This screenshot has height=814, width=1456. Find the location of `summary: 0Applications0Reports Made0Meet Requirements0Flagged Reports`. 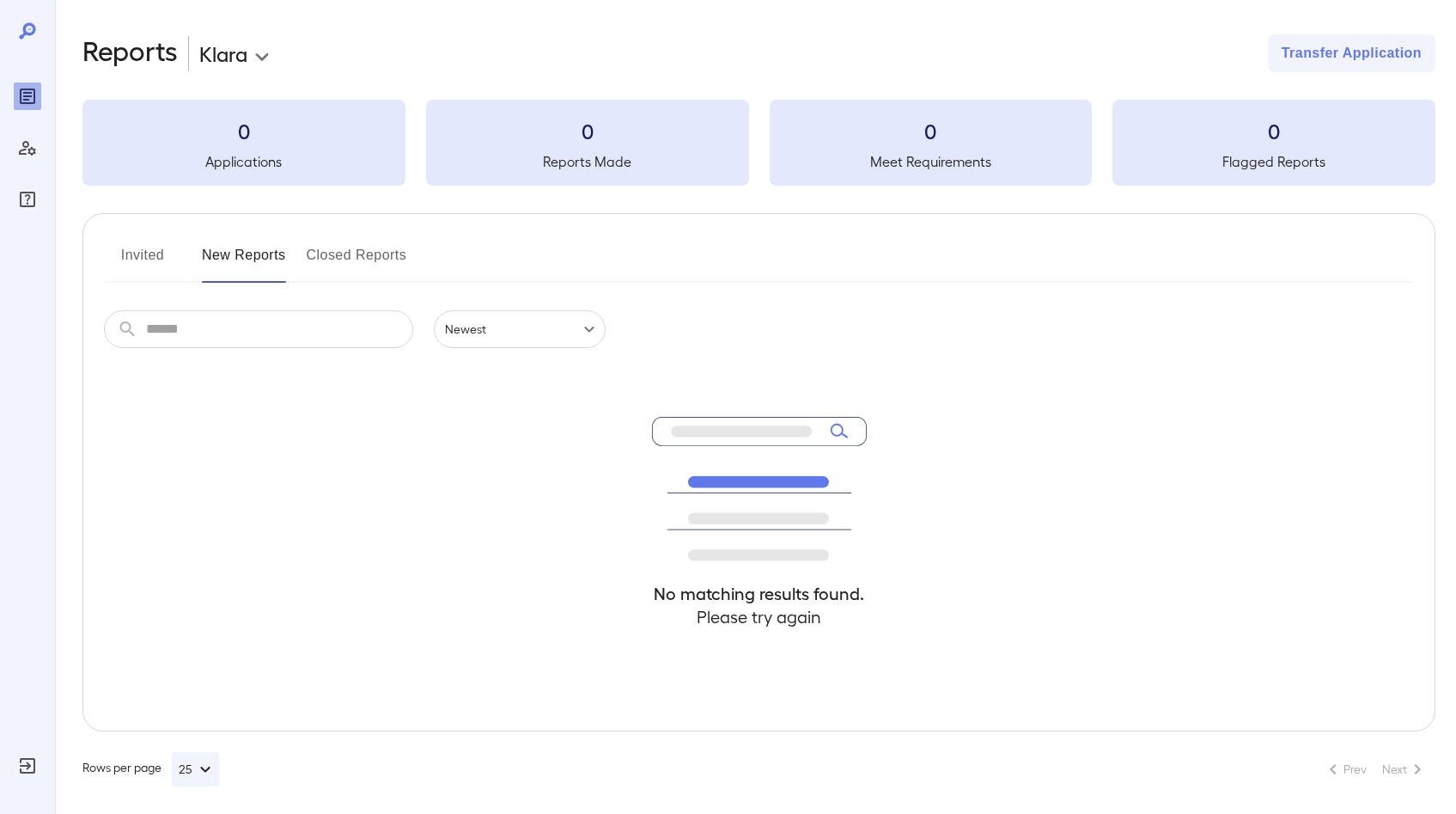

summary: 0Applications0Reports Made0Meet Requirements0Flagged Reports is located at coordinates (759, 143).